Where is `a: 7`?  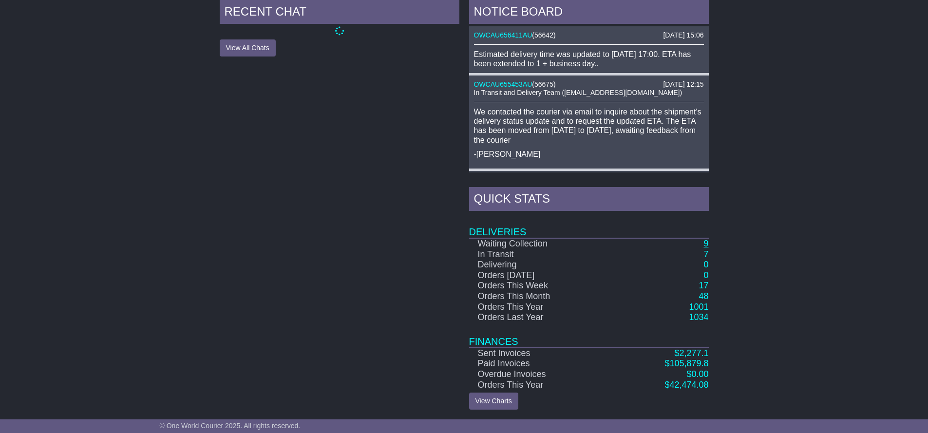
a: 7 is located at coordinates (706, 254).